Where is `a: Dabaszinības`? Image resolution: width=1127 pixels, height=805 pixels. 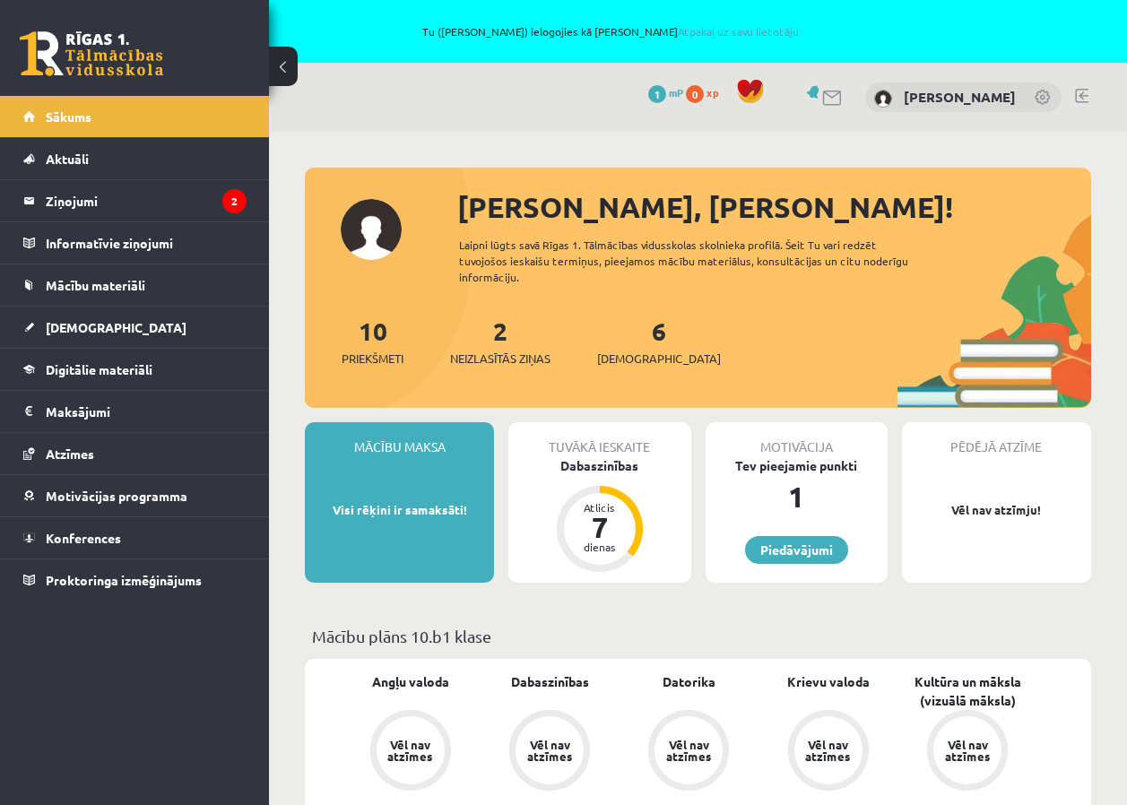
a: Dabaszinības is located at coordinates (550, 681).